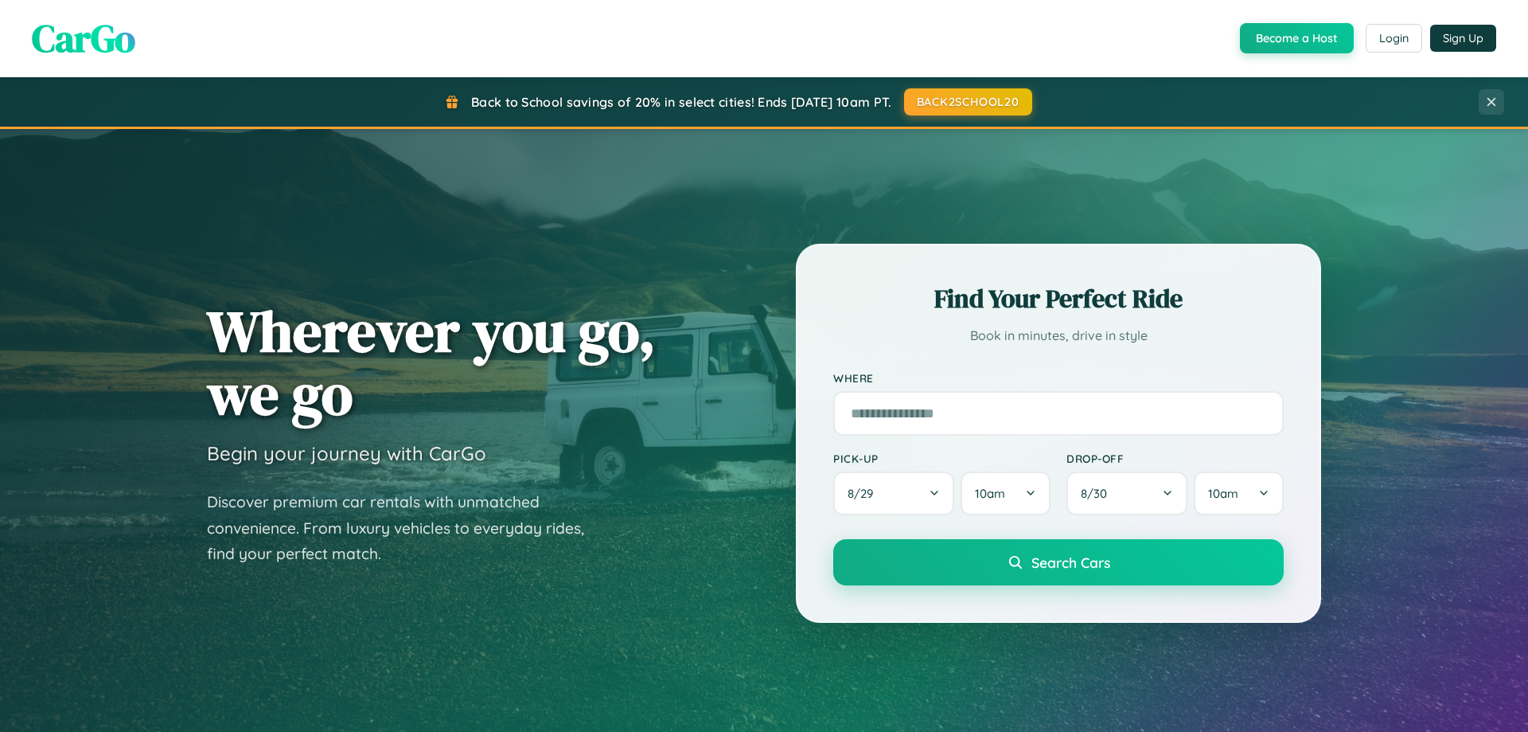  Describe the element at coordinates (1463, 38) in the screenshot. I see `button: Sign Up` at that location.